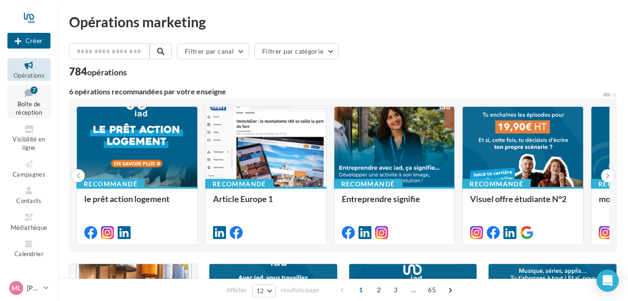  Describe the element at coordinates (34, 90) in the screenshot. I see `div: 7` at that location.